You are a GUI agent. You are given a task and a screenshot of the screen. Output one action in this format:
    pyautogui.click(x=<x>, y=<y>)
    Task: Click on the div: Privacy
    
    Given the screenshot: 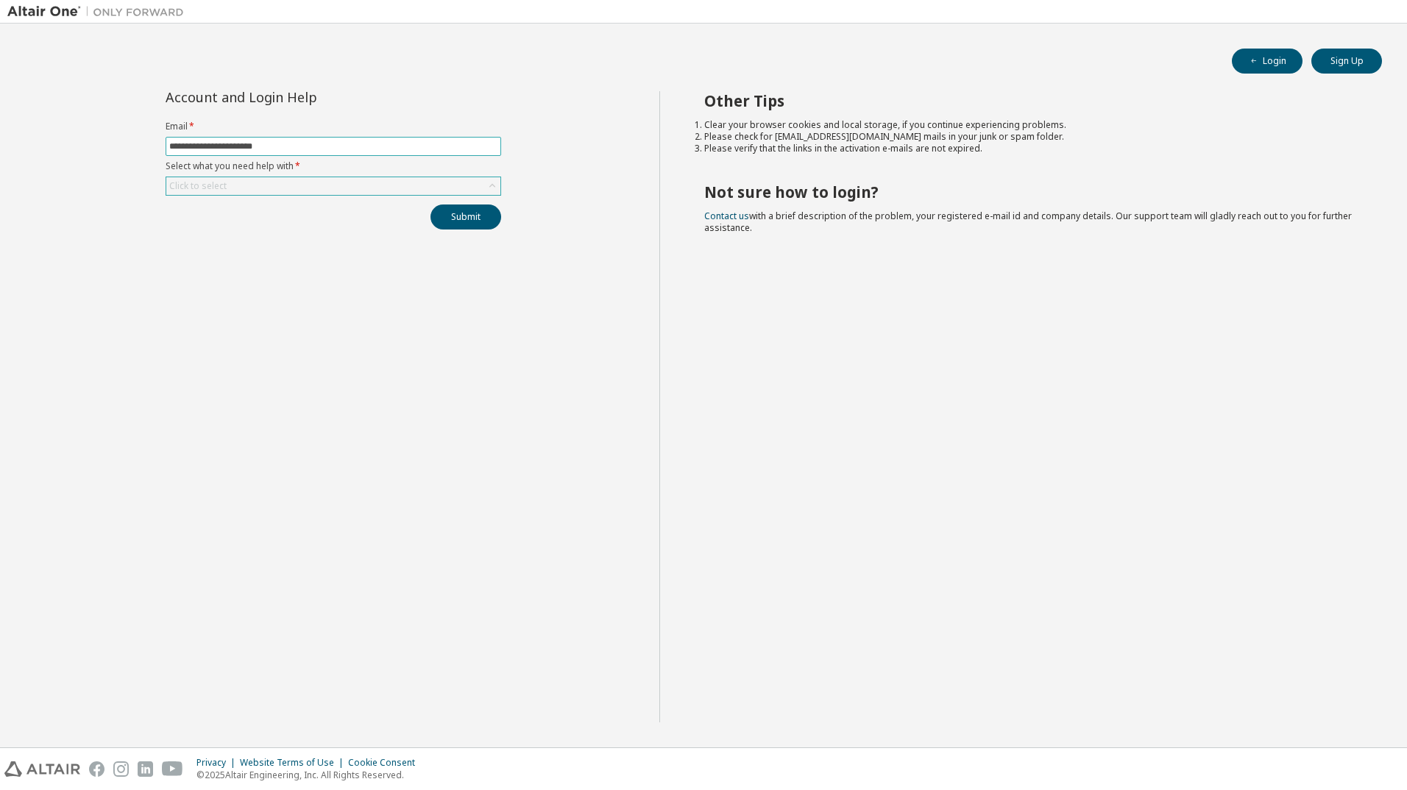 What is the action you would take?
    pyautogui.click(x=218, y=763)
    